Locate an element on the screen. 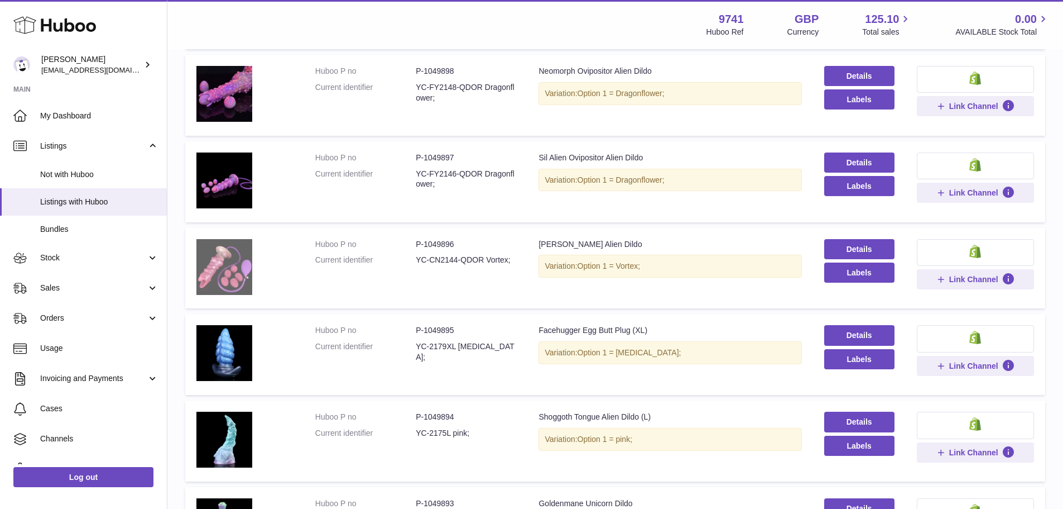 This screenshot has width=1063, height=509. span: AVAILABLE Stock Total is located at coordinates (1003, 32).